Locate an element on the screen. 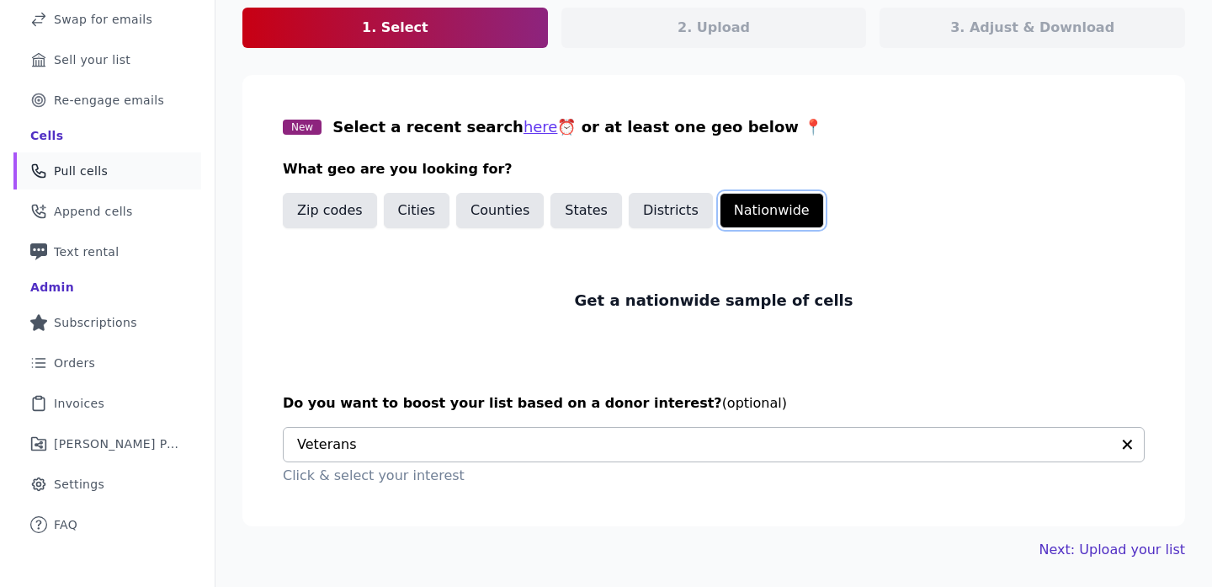 The height and width of the screenshot is (587, 1212). p: Get a nationwide sample of cells is located at coordinates (714, 300).